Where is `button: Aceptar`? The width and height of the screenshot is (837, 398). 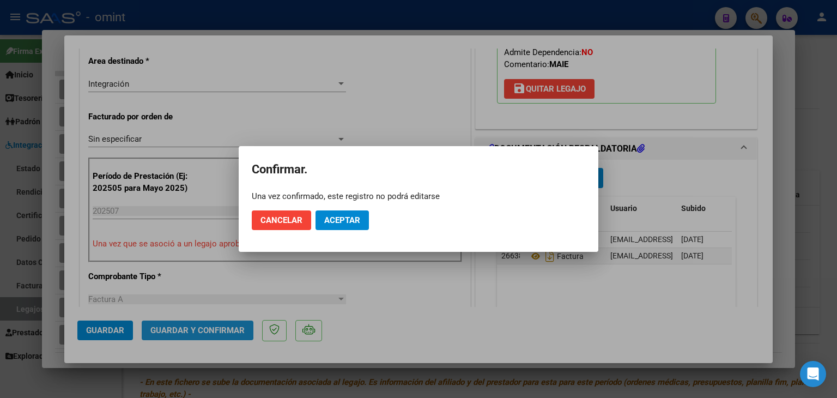
button: Aceptar is located at coordinates (342, 220).